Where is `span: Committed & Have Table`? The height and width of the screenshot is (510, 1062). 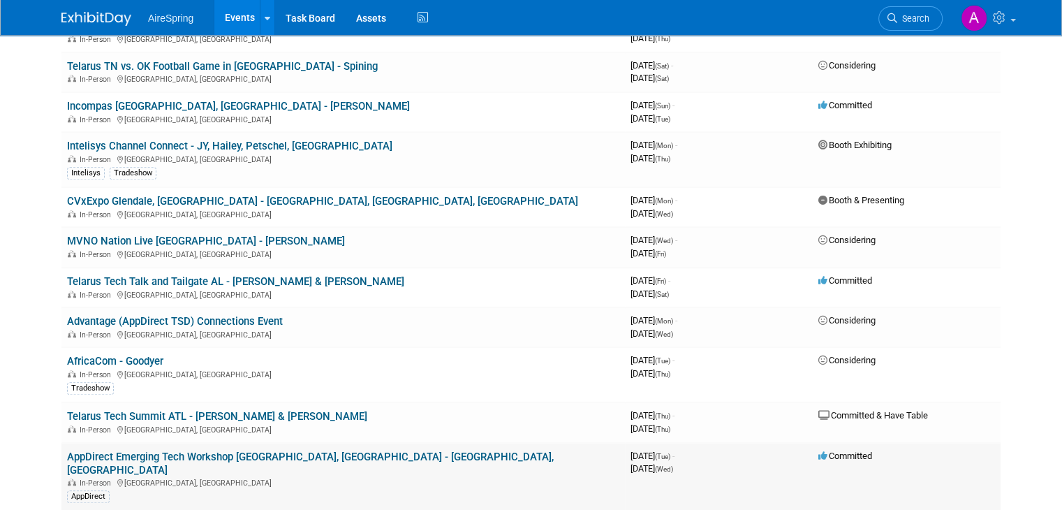
span: Committed & Have Table is located at coordinates (873, 415).